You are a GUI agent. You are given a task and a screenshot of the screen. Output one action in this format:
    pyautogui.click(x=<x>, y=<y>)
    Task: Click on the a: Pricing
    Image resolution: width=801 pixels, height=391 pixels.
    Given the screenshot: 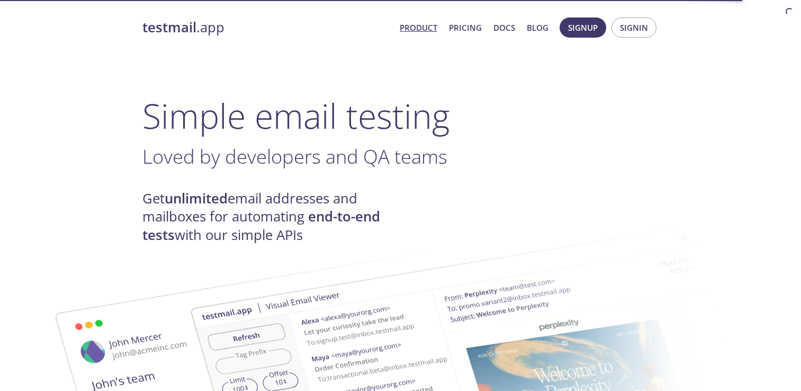 What is the action you would take?
    pyautogui.click(x=466, y=28)
    